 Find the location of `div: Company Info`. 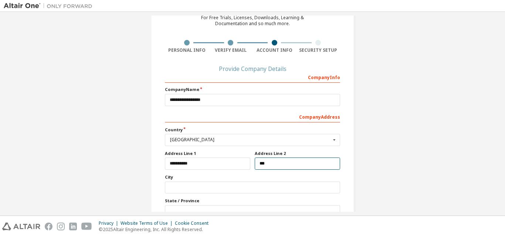

div: Company Info is located at coordinates (252, 77).